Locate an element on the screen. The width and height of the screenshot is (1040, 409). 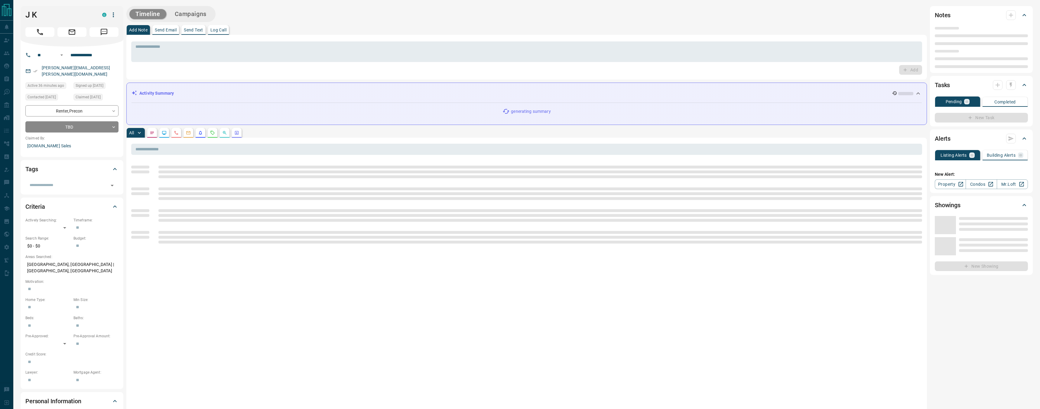
h2: Criteria is located at coordinates (35, 207).